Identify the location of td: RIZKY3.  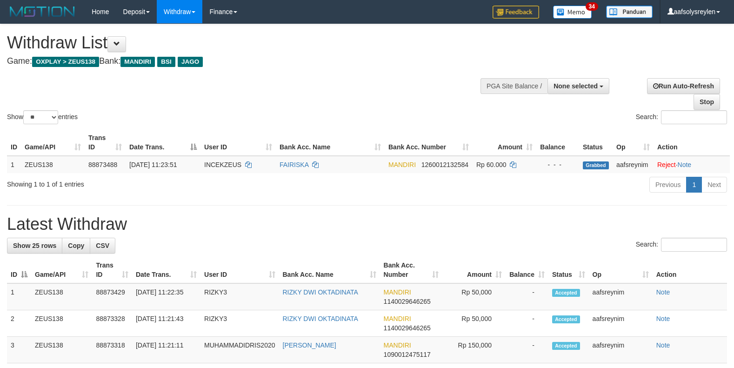
(240, 323).